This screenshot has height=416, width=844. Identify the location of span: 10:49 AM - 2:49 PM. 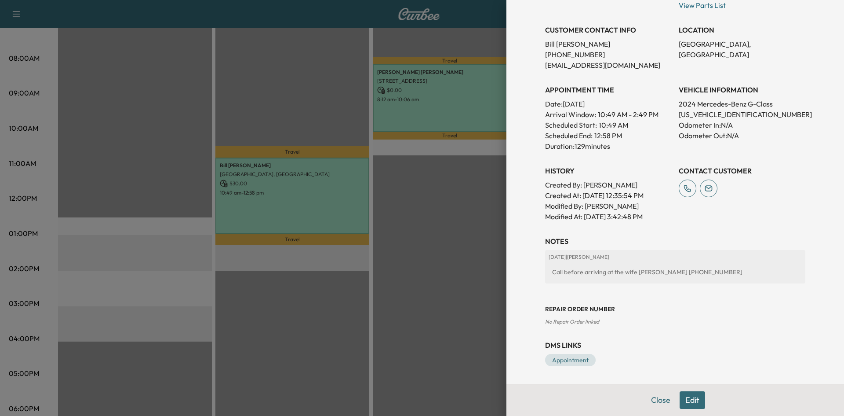
(628, 114).